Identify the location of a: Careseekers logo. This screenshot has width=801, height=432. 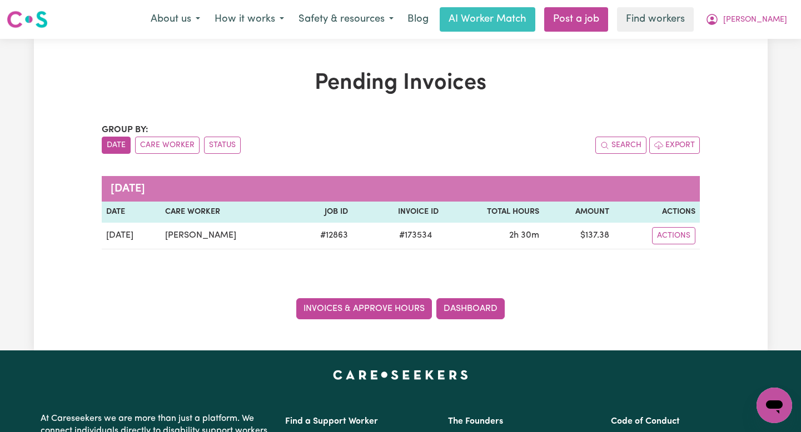
(27, 19).